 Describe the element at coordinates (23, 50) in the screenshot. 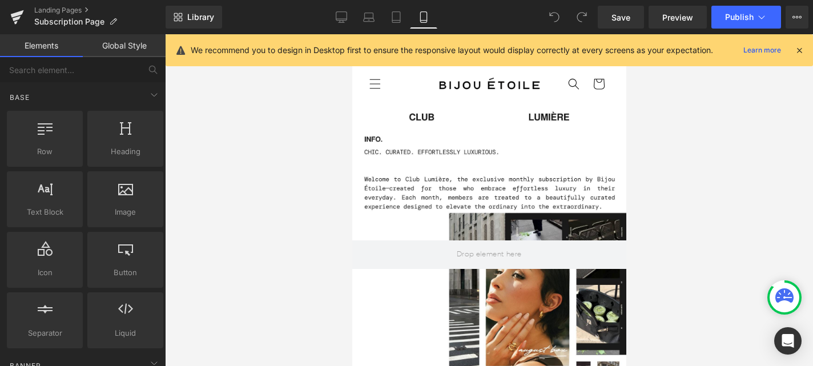

I see `summary: Menu` at that location.